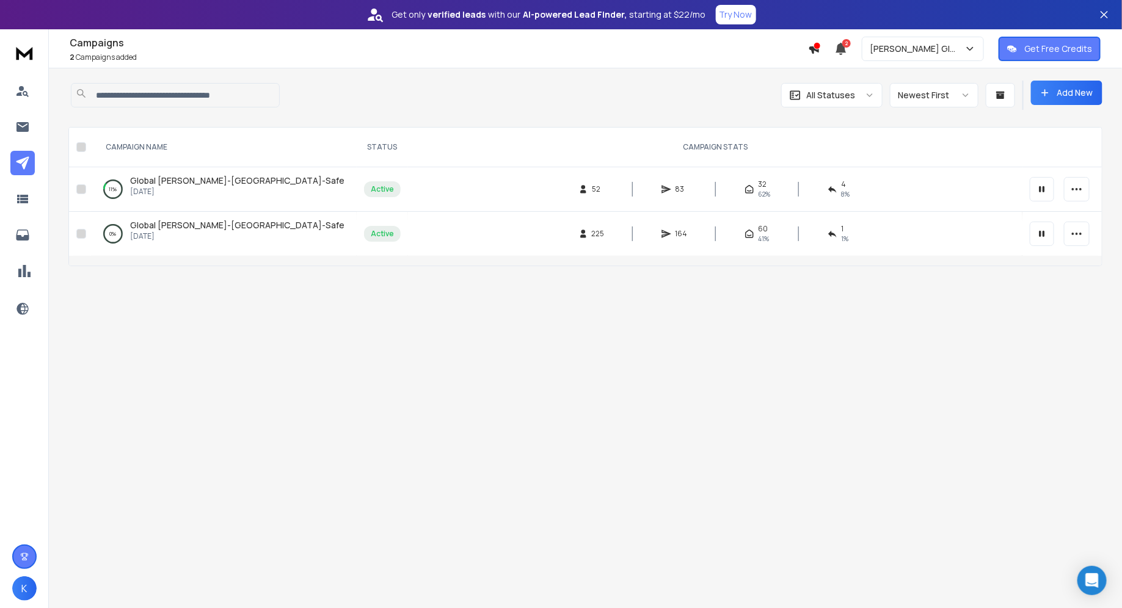  What do you see at coordinates (224, 147) in the screenshot?
I see `th: CAMPAIGN NAME` at bounding box center [224, 147].